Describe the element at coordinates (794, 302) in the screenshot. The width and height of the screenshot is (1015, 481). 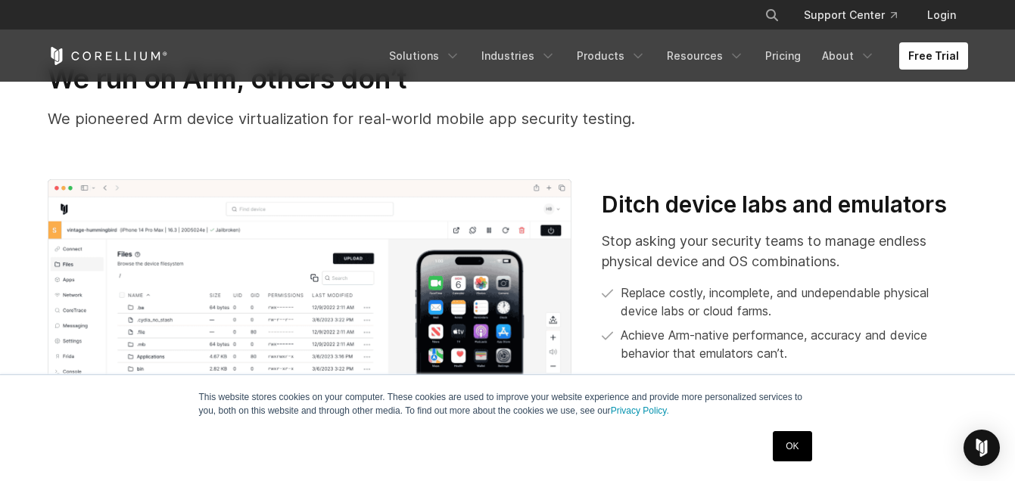
I see `p: Replace costly, incomplete, and undependable physical device labs or cloud farms.` at that location.